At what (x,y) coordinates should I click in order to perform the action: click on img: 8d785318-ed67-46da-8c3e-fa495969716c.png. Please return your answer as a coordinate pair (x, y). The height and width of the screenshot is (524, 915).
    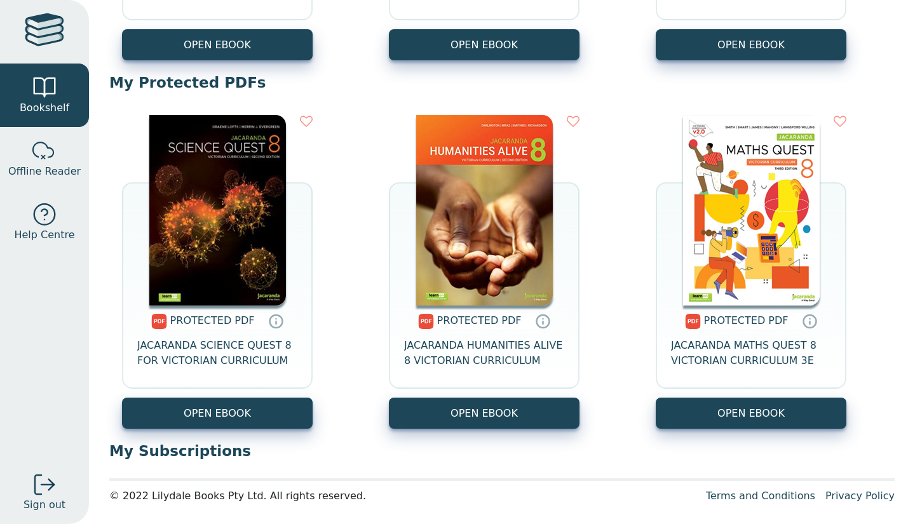
    Looking at the image, I should click on (751, 210).